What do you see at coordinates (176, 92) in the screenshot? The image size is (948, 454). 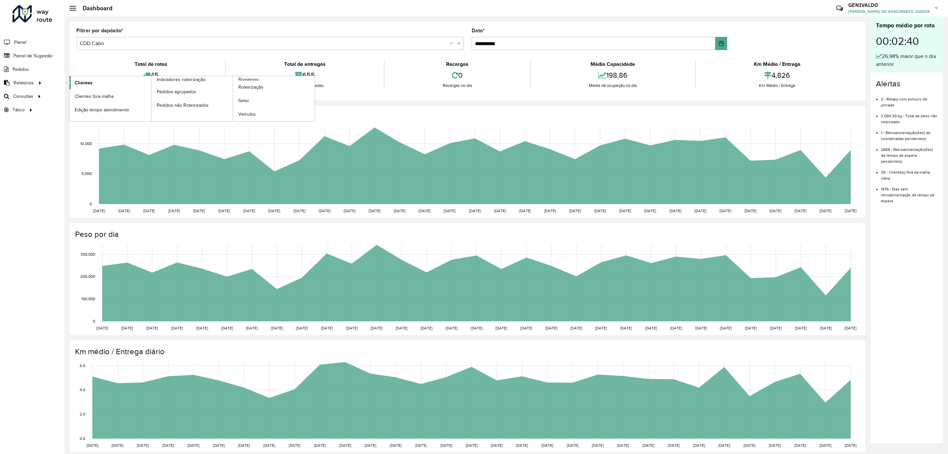 I see `span: Pedidos agrupados` at bounding box center [176, 92].